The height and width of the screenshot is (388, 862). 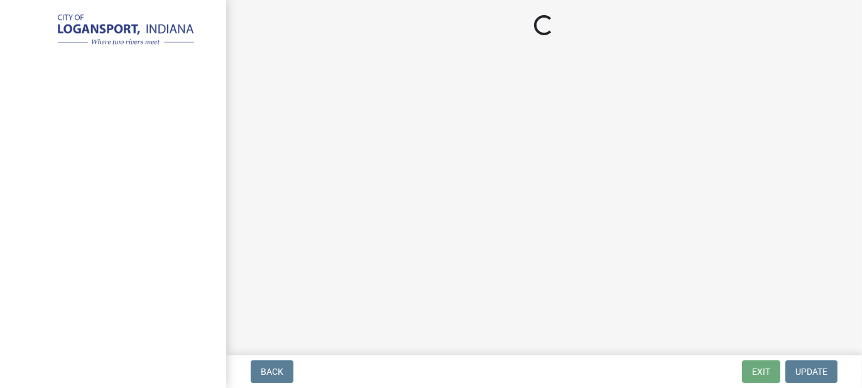 I want to click on img: City of Logansport, Indiana, so click(x=116, y=31).